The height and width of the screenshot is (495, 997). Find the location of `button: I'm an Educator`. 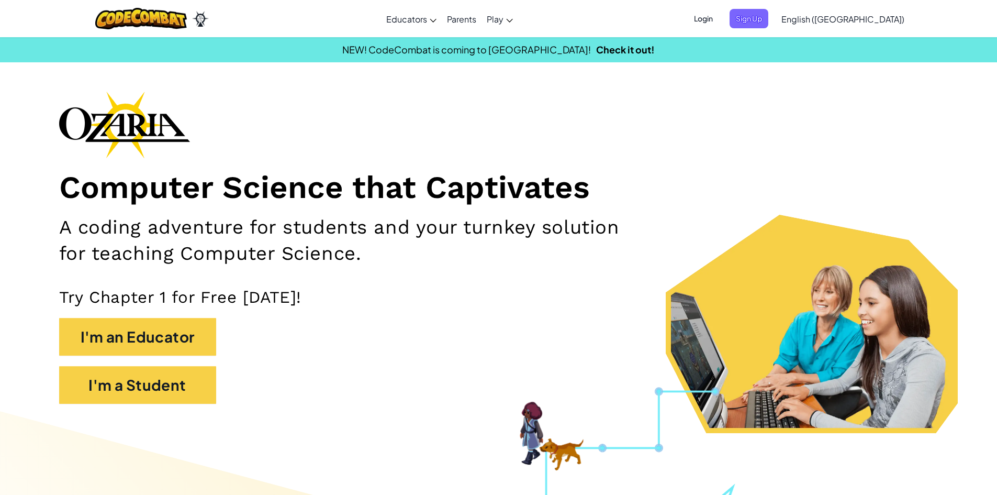

button: I'm an Educator is located at coordinates (138, 337).